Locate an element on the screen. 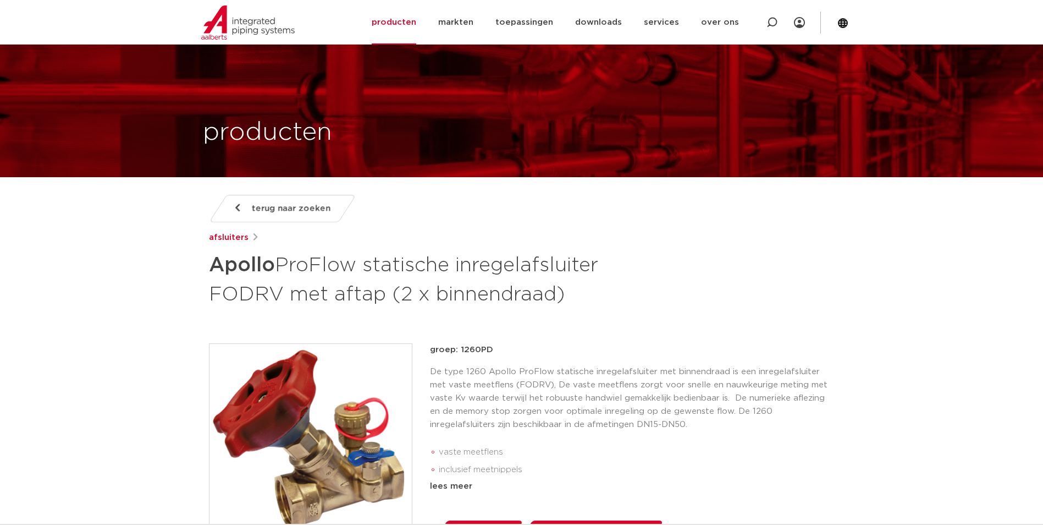  h1: ProFlow statische inregelafsluiter FODRV met aftap (2 x binnendraad) is located at coordinates (415, 278).